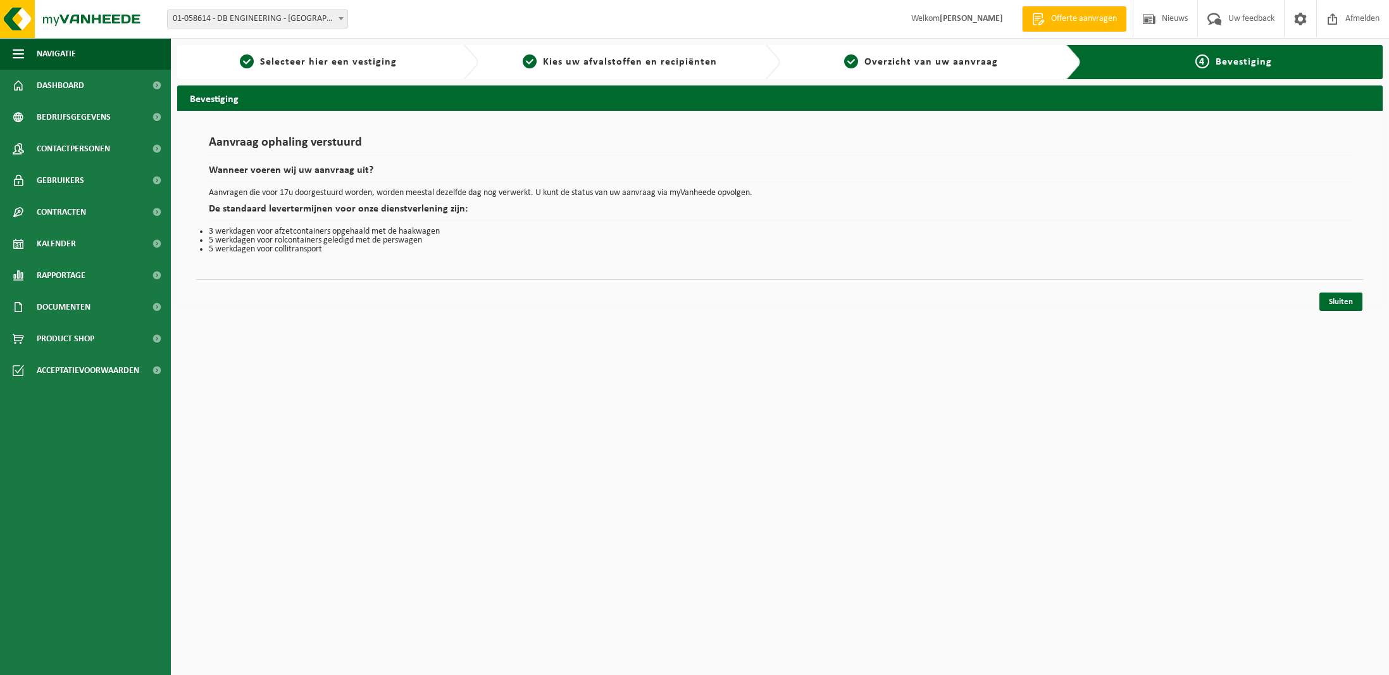 This screenshot has height=675, width=1389. What do you see at coordinates (61, 275) in the screenshot?
I see `span: Rapportage` at bounding box center [61, 275].